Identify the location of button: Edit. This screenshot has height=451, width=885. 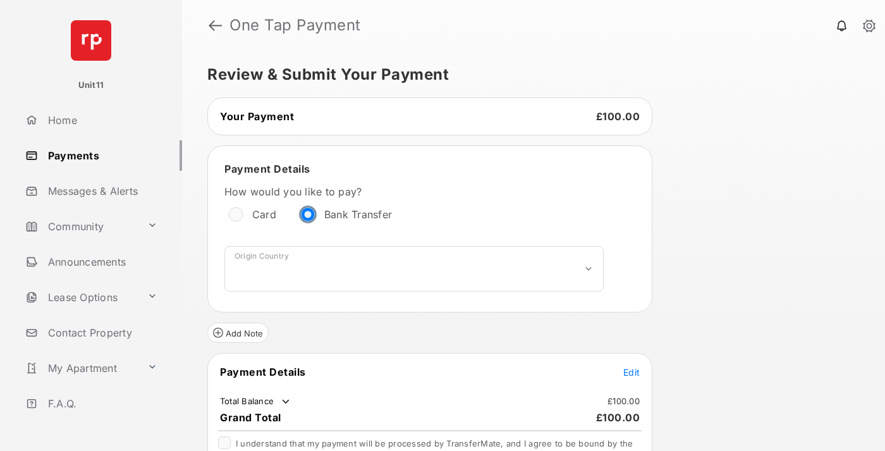
(631, 372).